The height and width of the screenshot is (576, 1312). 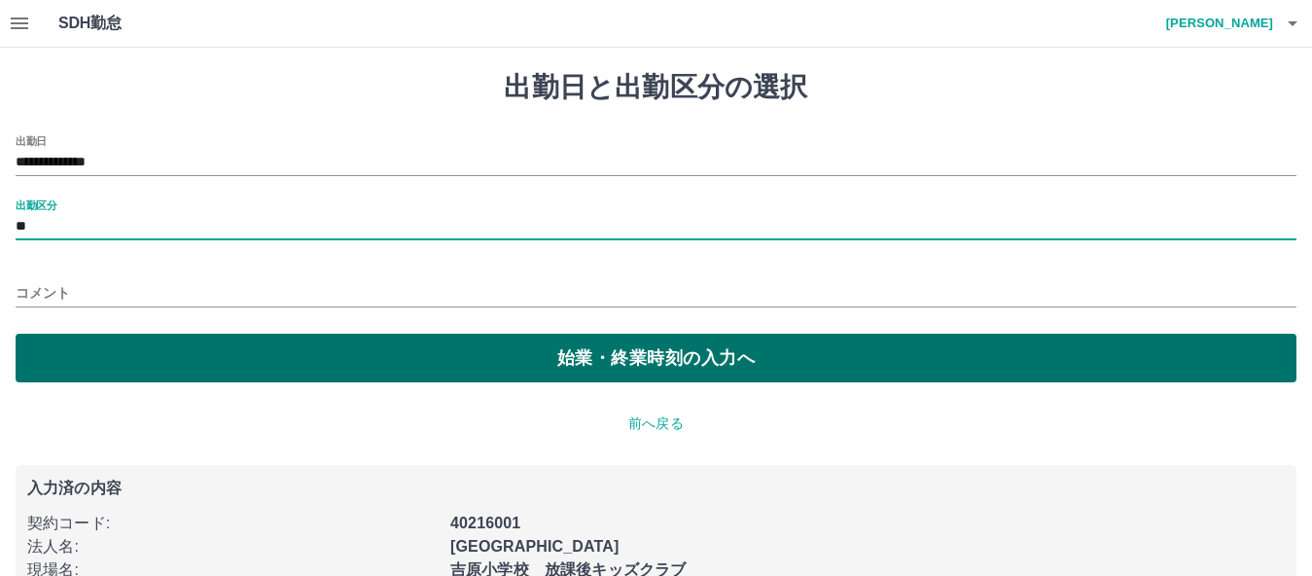 I want to click on label: 出勤区分, so click(x=36, y=204).